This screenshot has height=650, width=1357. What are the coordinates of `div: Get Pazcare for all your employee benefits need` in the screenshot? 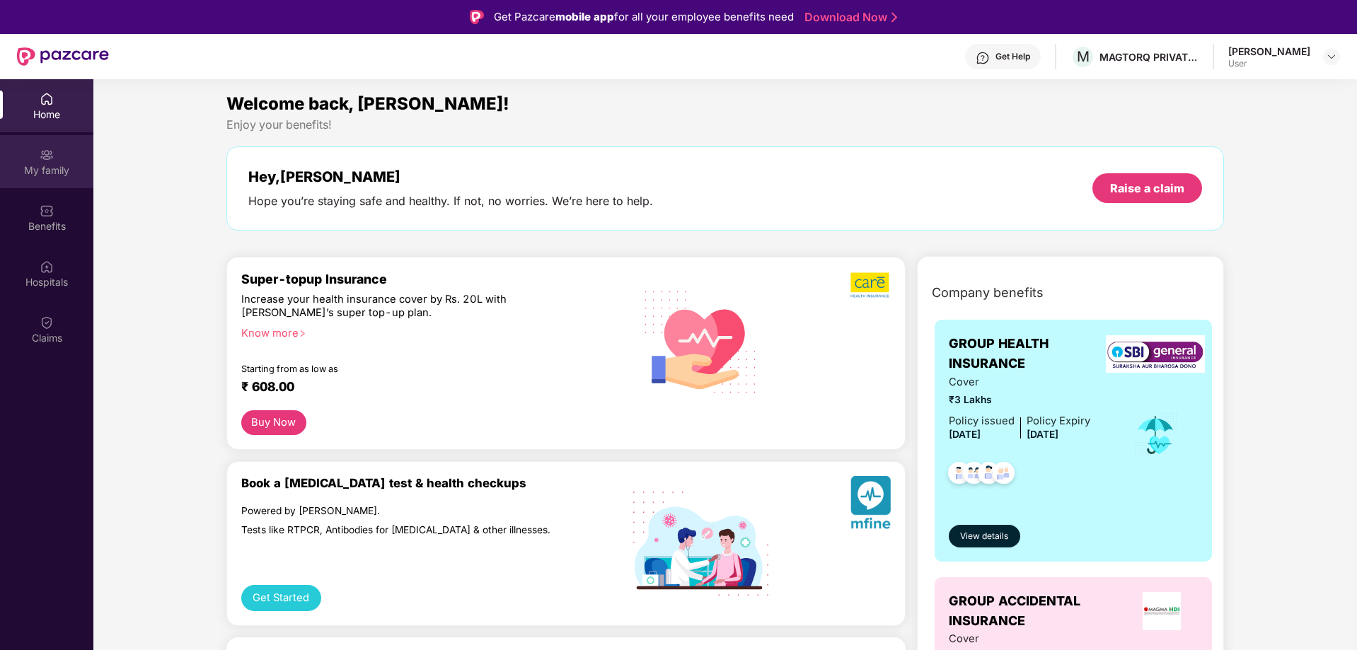 It's located at (644, 17).